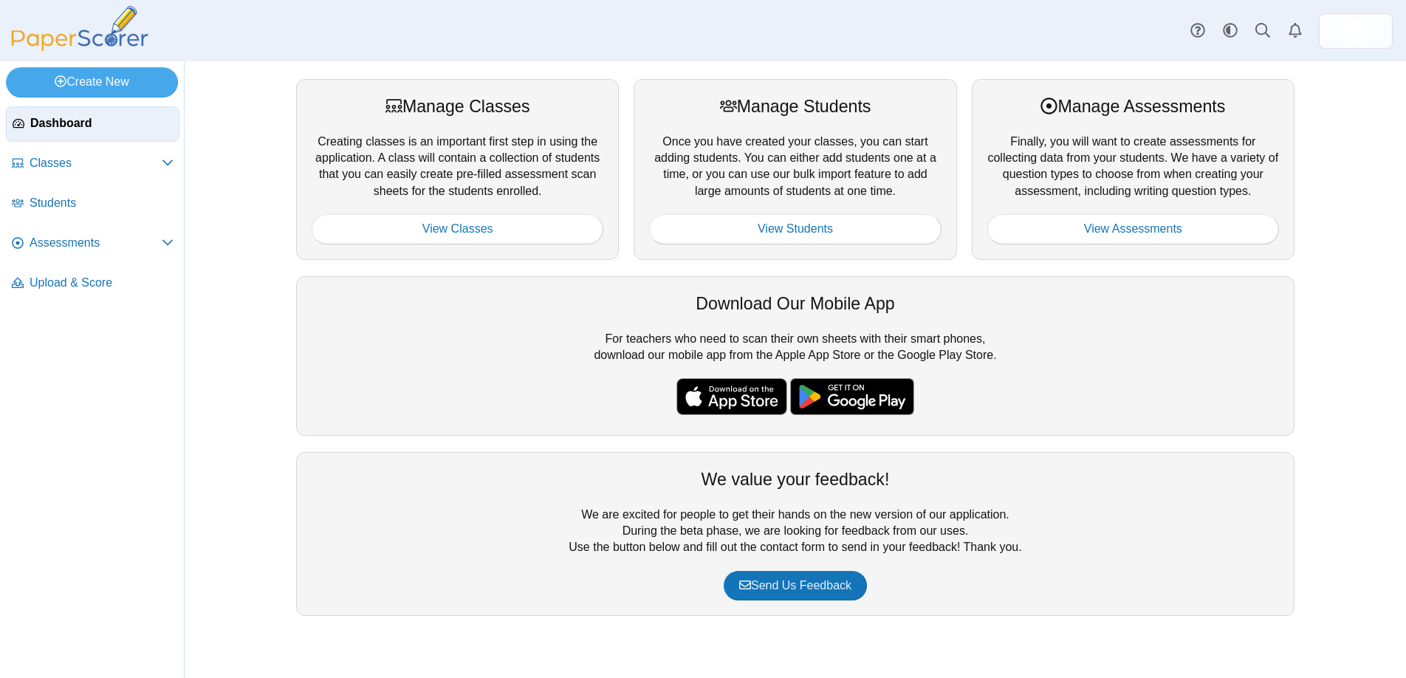  I want to click on span: Students, so click(101, 203).